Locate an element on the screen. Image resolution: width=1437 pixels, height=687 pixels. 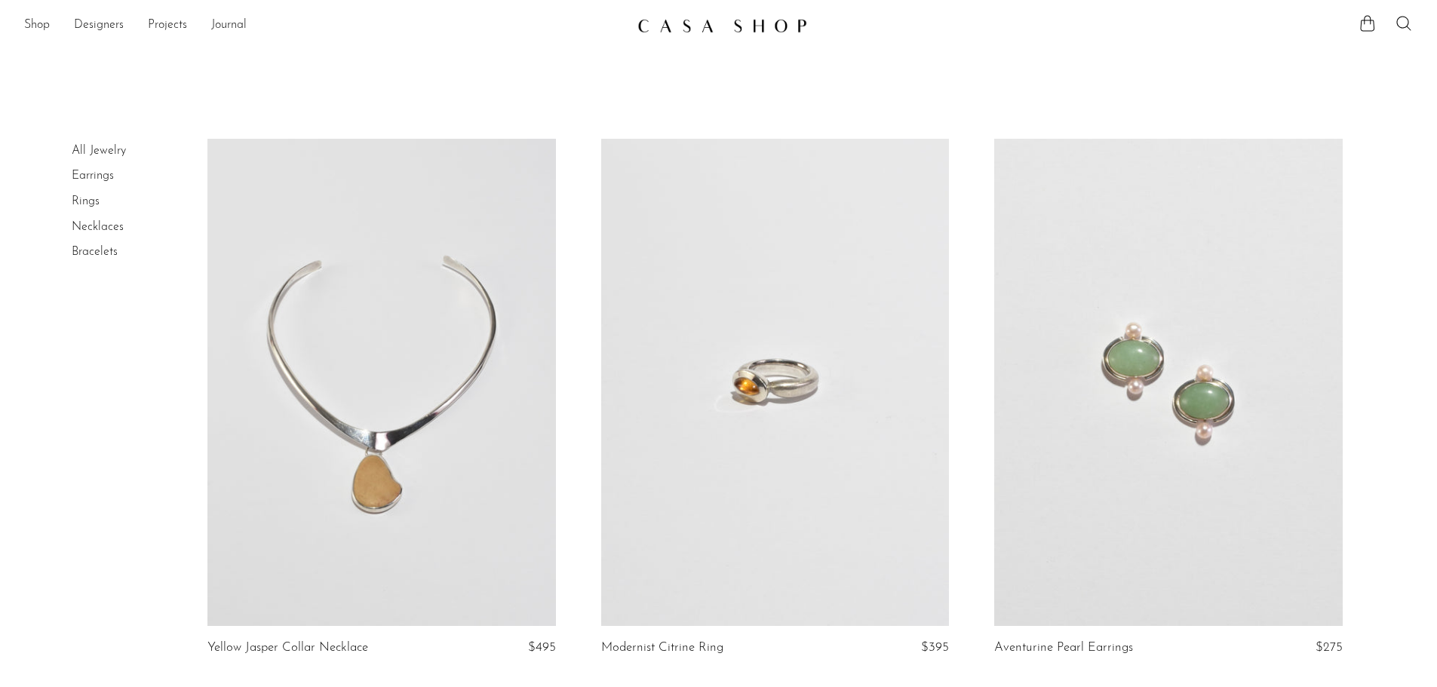
a: Earrings is located at coordinates (93, 176).